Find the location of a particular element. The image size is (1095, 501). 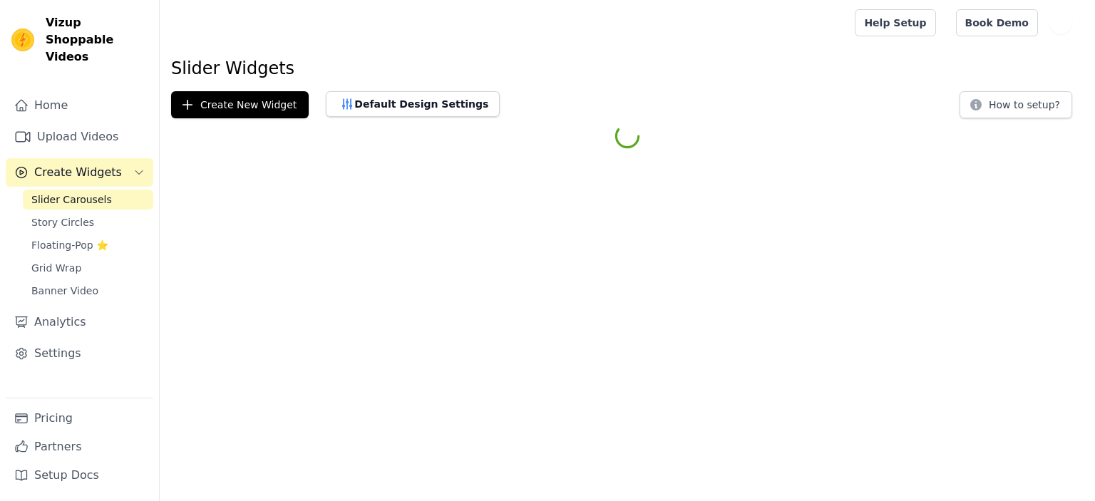

button: Create Widgets is located at coordinates (79, 173).